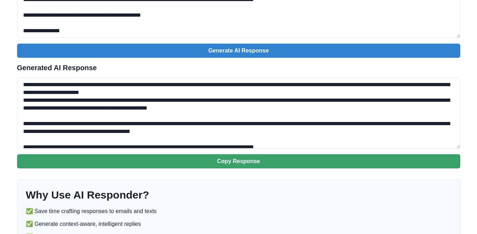  I want to click on h2: Why Use AI Responder?, so click(239, 195).